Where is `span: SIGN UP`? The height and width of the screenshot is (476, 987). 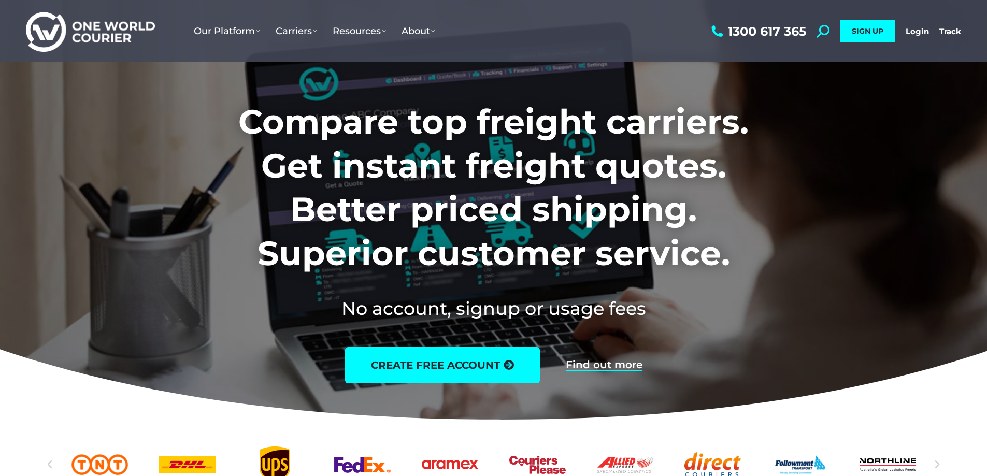
span: SIGN UP is located at coordinates (867, 31).